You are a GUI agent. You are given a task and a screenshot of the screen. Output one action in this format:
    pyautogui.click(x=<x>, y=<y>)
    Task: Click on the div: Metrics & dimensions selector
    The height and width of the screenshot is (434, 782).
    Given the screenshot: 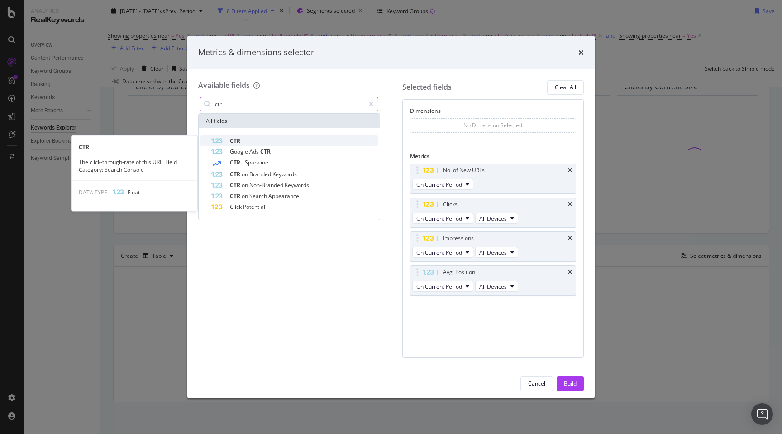 What is the action you would take?
    pyautogui.click(x=256, y=53)
    